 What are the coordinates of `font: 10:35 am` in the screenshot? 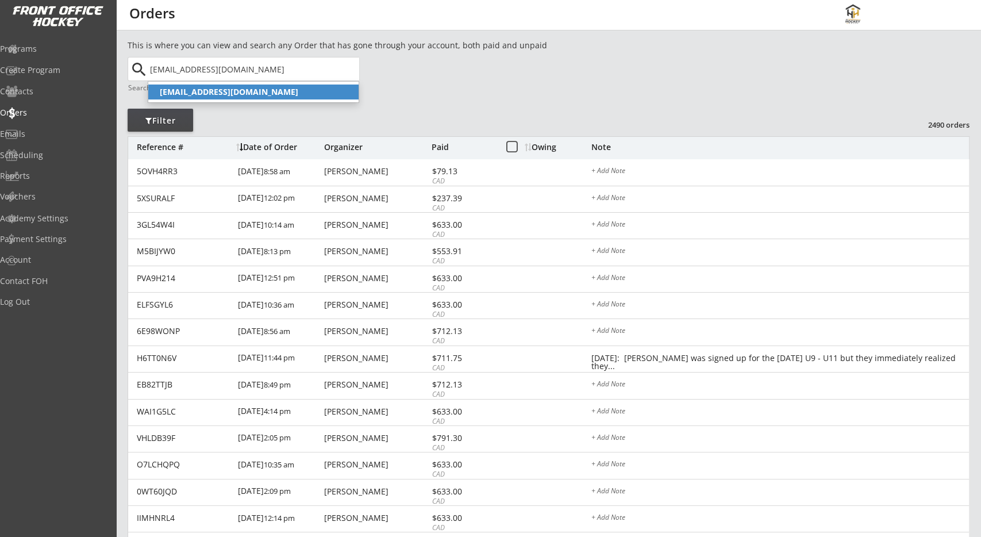 It's located at (279, 464).